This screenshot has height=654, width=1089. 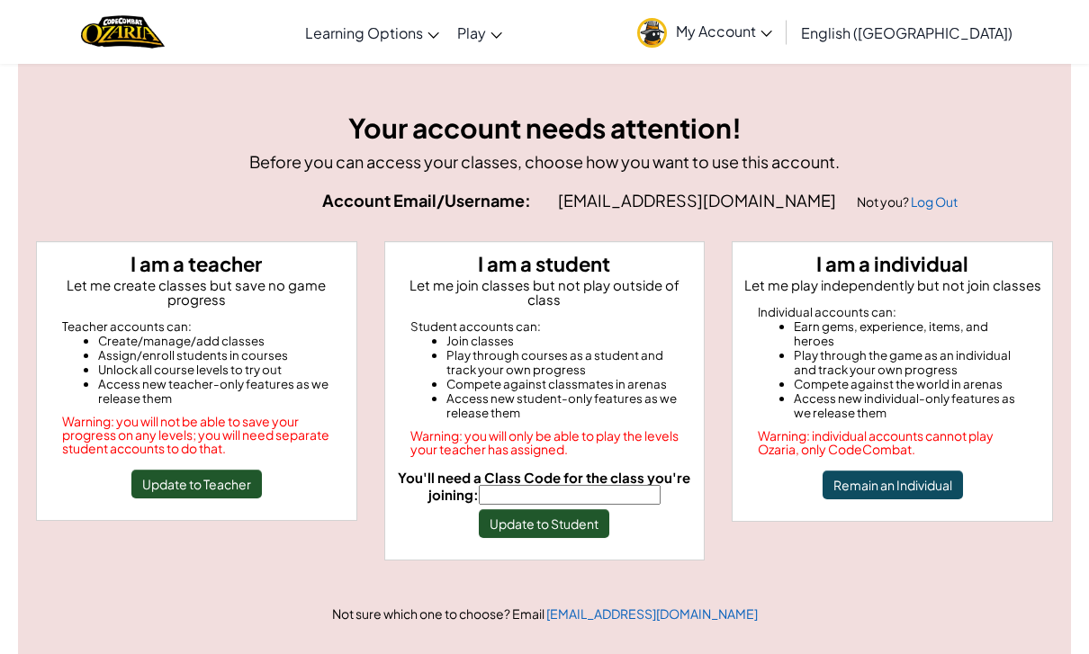 I want to click on img: Home, so click(x=122, y=31).